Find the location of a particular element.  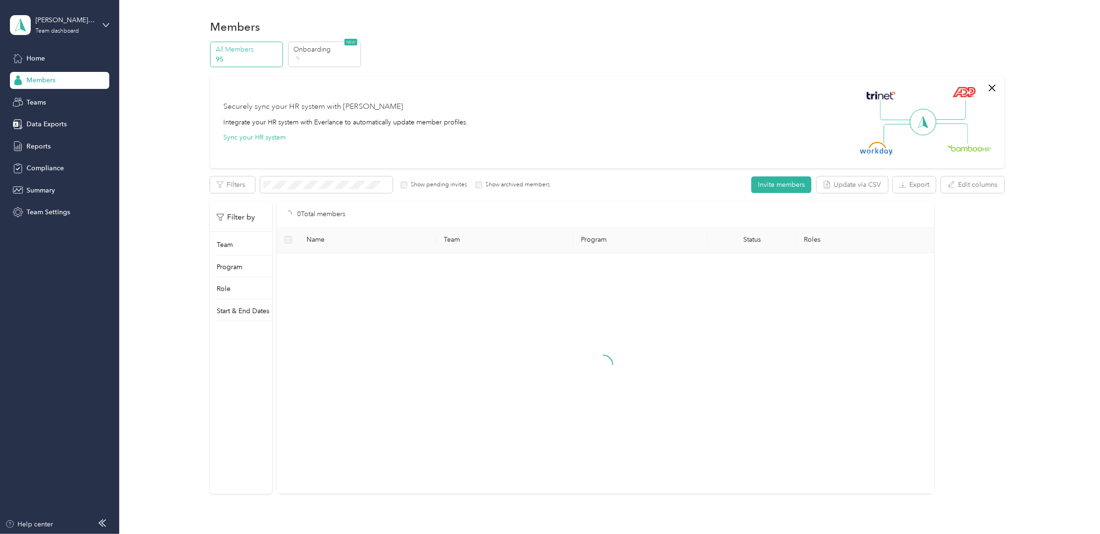

label: Show archived members is located at coordinates (516, 185).